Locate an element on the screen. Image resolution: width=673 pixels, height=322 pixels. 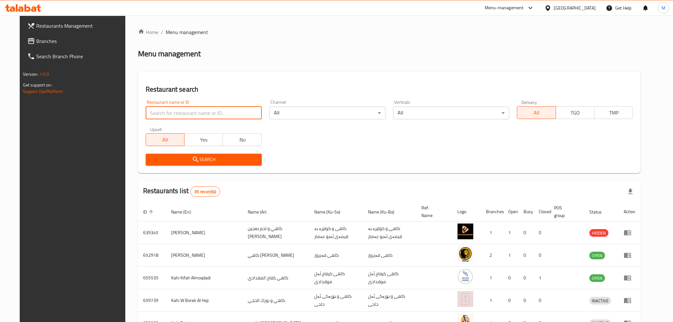
td: Kahi Kifah Almoqdadi is located at coordinates (204, 278).